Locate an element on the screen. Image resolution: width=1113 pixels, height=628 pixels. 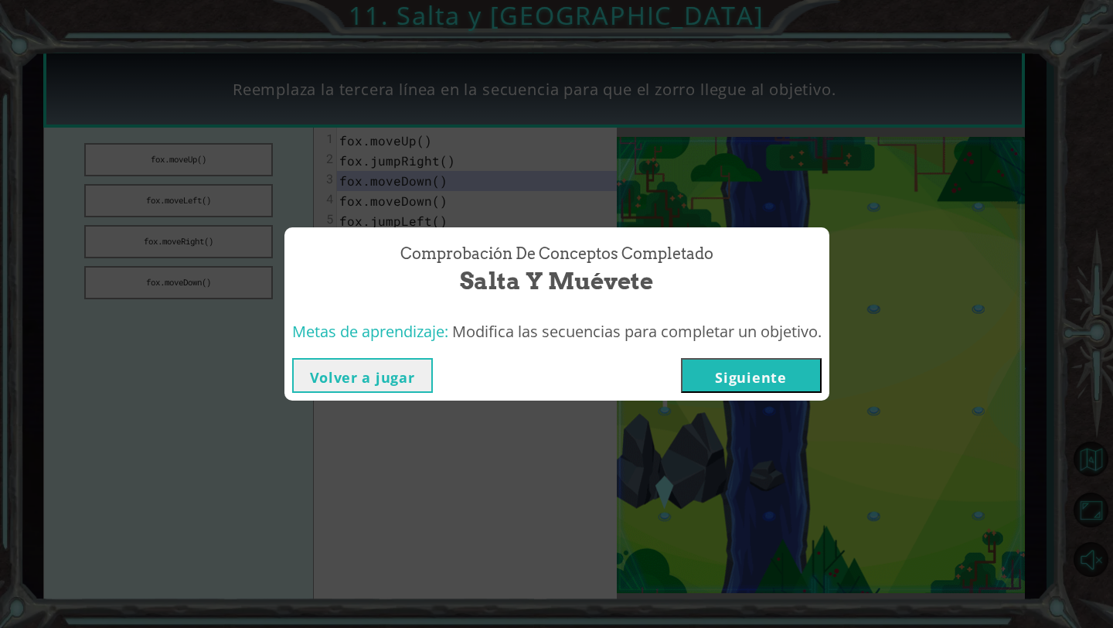
span: Comprobación de conceptos Completado is located at coordinates (556, 253).